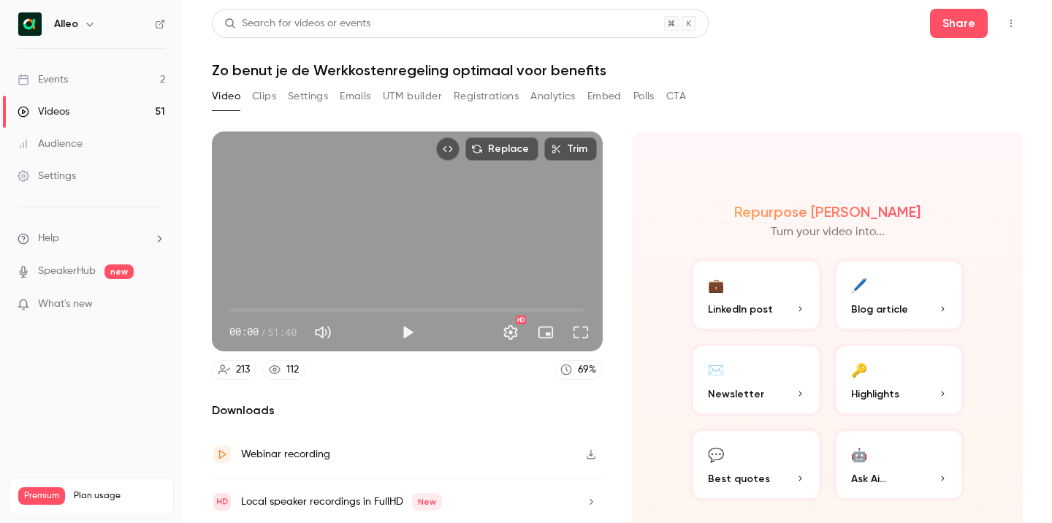 Image resolution: width=1052 pixels, height=523 pixels. Describe the element at coordinates (676, 96) in the screenshot. I see `button: CTA` at that location.